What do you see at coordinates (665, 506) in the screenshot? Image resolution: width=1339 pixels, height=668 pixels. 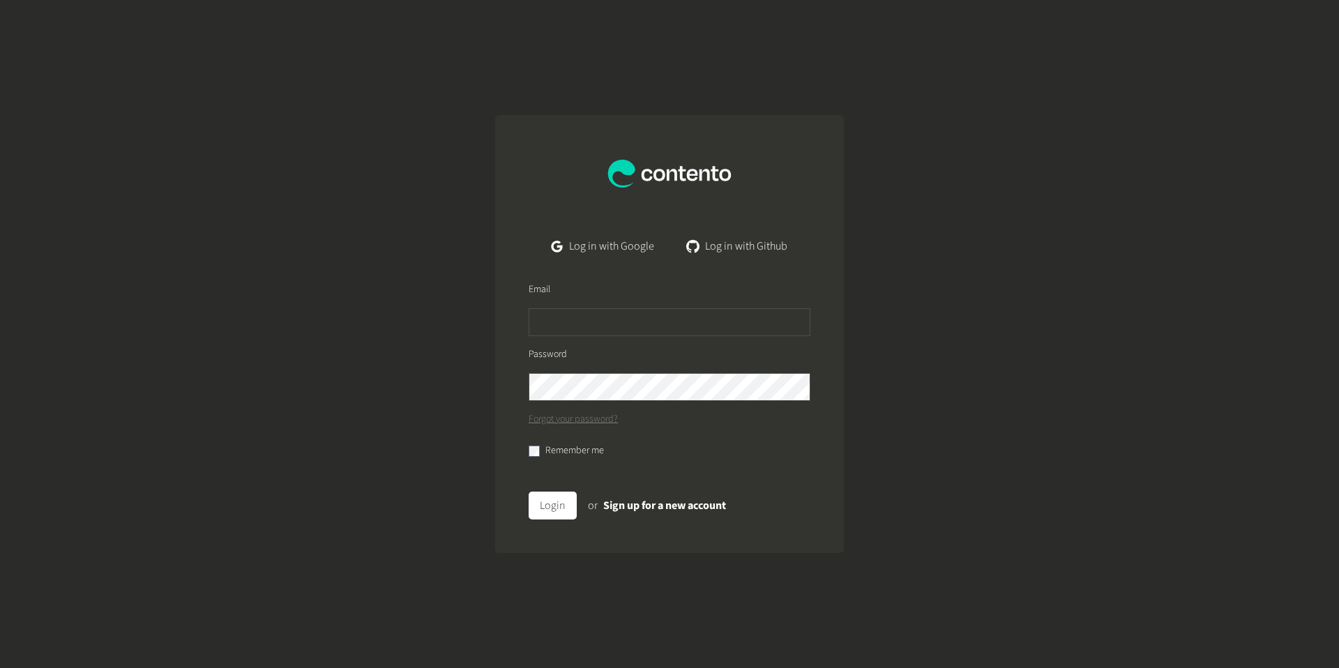 I see `a: Sign up for a new account` at bounding box center [665, 506].